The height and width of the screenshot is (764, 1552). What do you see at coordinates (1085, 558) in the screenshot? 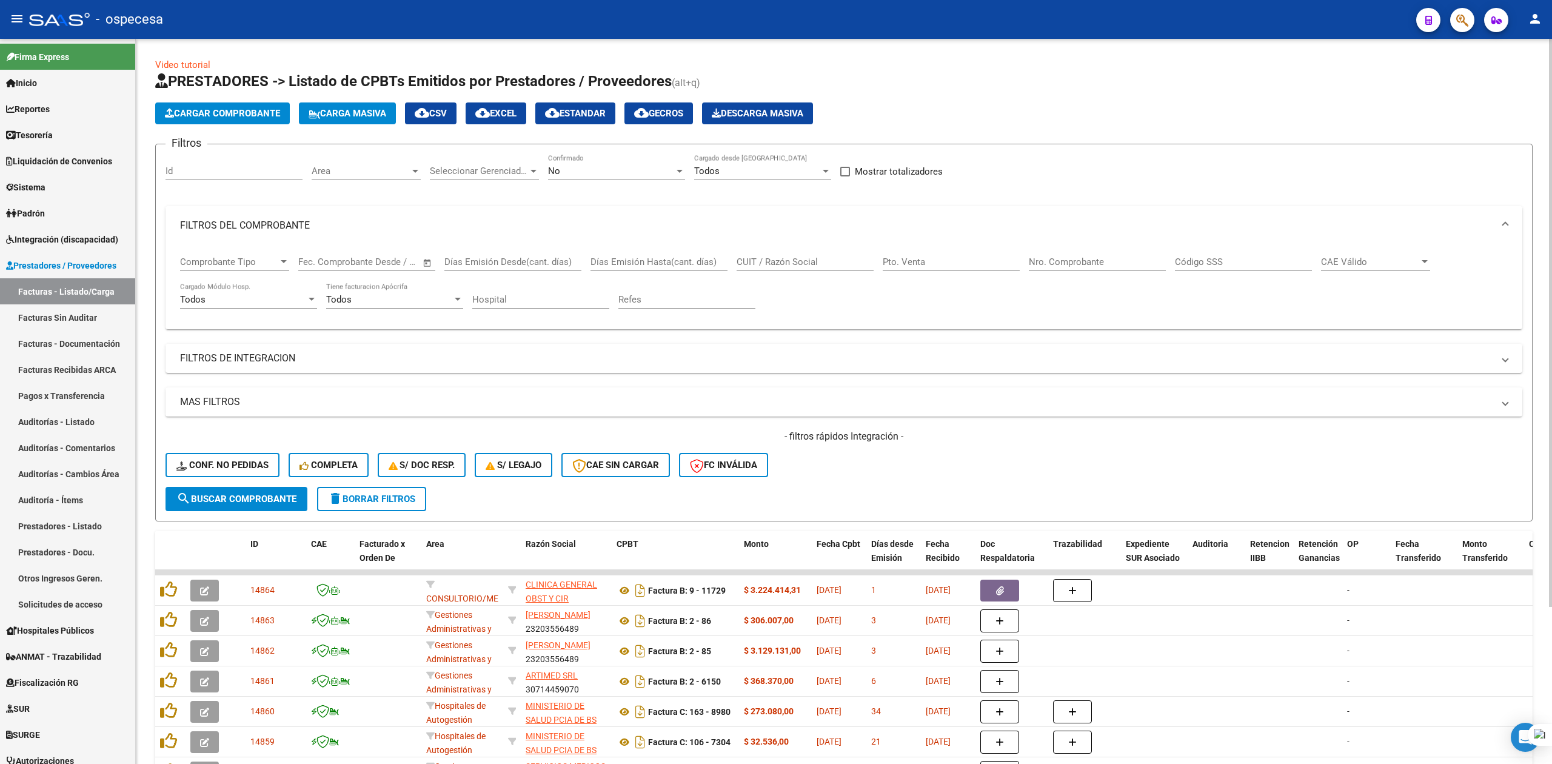
I see `datatable-header-cell: Trazabilidad` at bounding box center [1085, 558].